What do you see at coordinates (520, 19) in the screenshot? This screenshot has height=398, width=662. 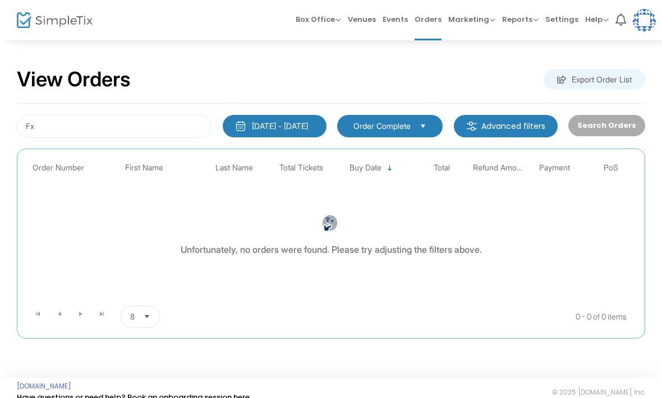 I see `span: Reports` at bounding box center [520, 19].